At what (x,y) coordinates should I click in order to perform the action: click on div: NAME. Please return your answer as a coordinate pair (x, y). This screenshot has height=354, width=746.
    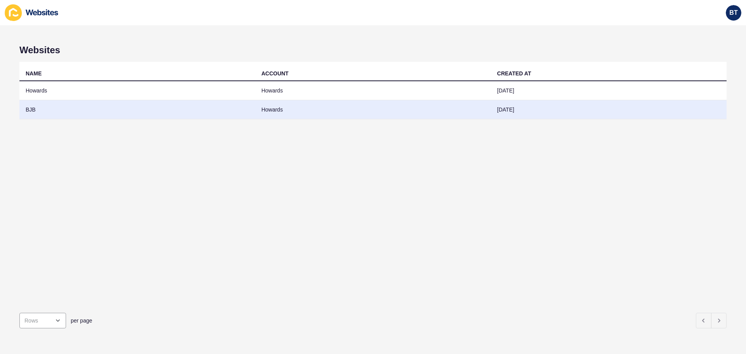
    Looking at the image, I should click on (33, 73).